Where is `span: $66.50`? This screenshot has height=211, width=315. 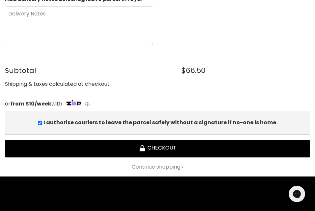 span: $66.50 is located at coordinates (193, 70).